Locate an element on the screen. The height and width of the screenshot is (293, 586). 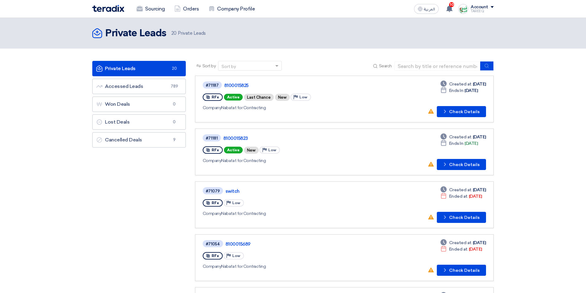
div: Account is located at coordinates (479, 7).